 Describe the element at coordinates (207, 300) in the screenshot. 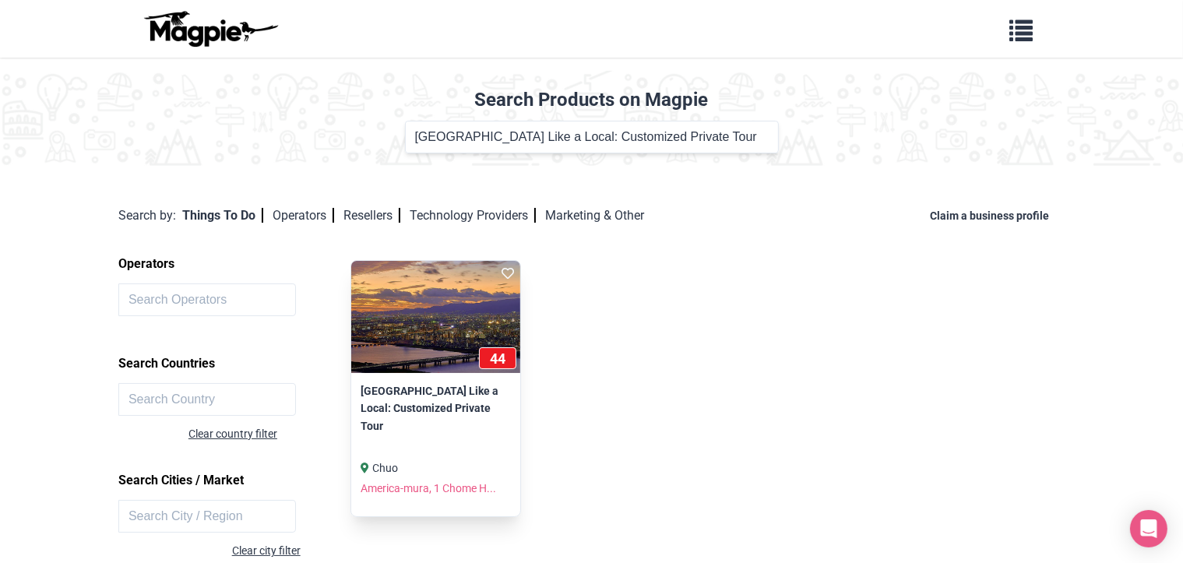

I see `input: Search Operators` at that location.